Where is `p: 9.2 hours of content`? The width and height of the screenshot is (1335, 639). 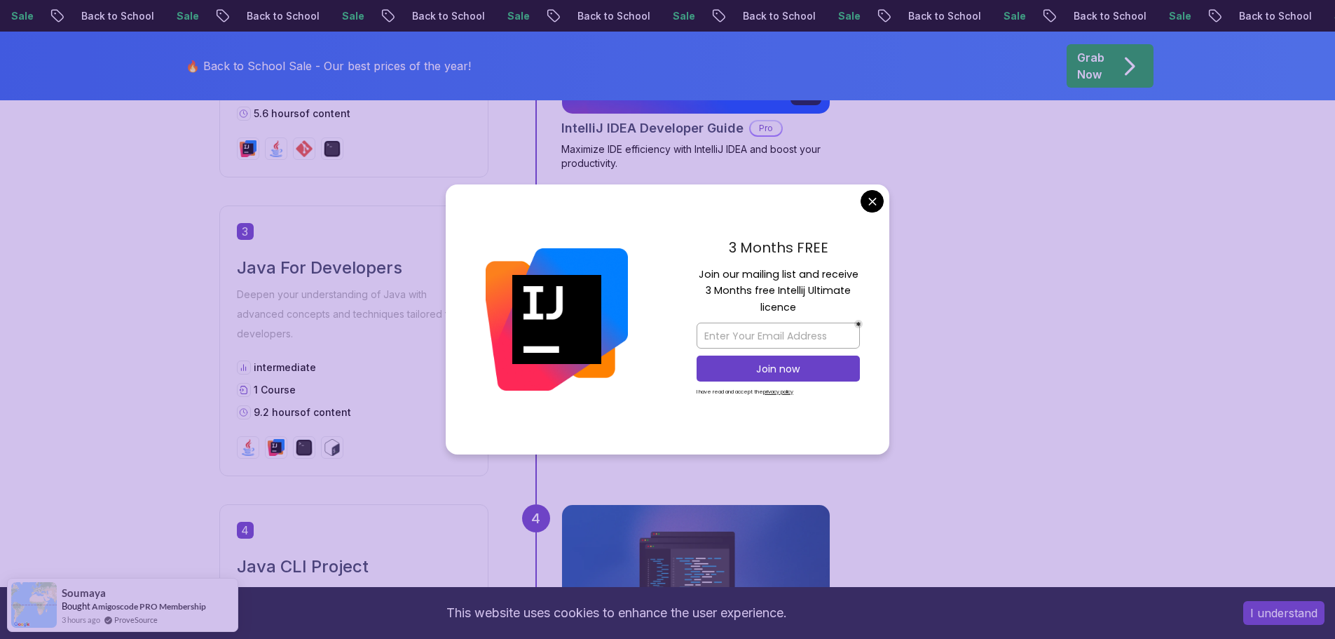 p: 9.2 hours of content is located at coordinates (302, 412).